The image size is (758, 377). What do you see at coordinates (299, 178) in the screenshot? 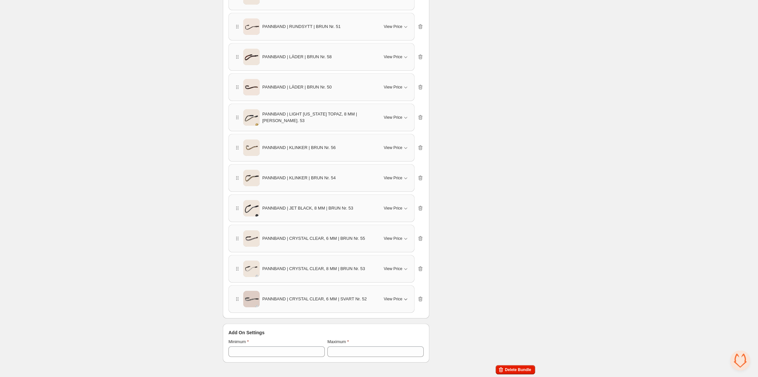
I see `span: PANNBAND | KLINKER | BRUN Nr. 54` at bounding box center [299, 178].